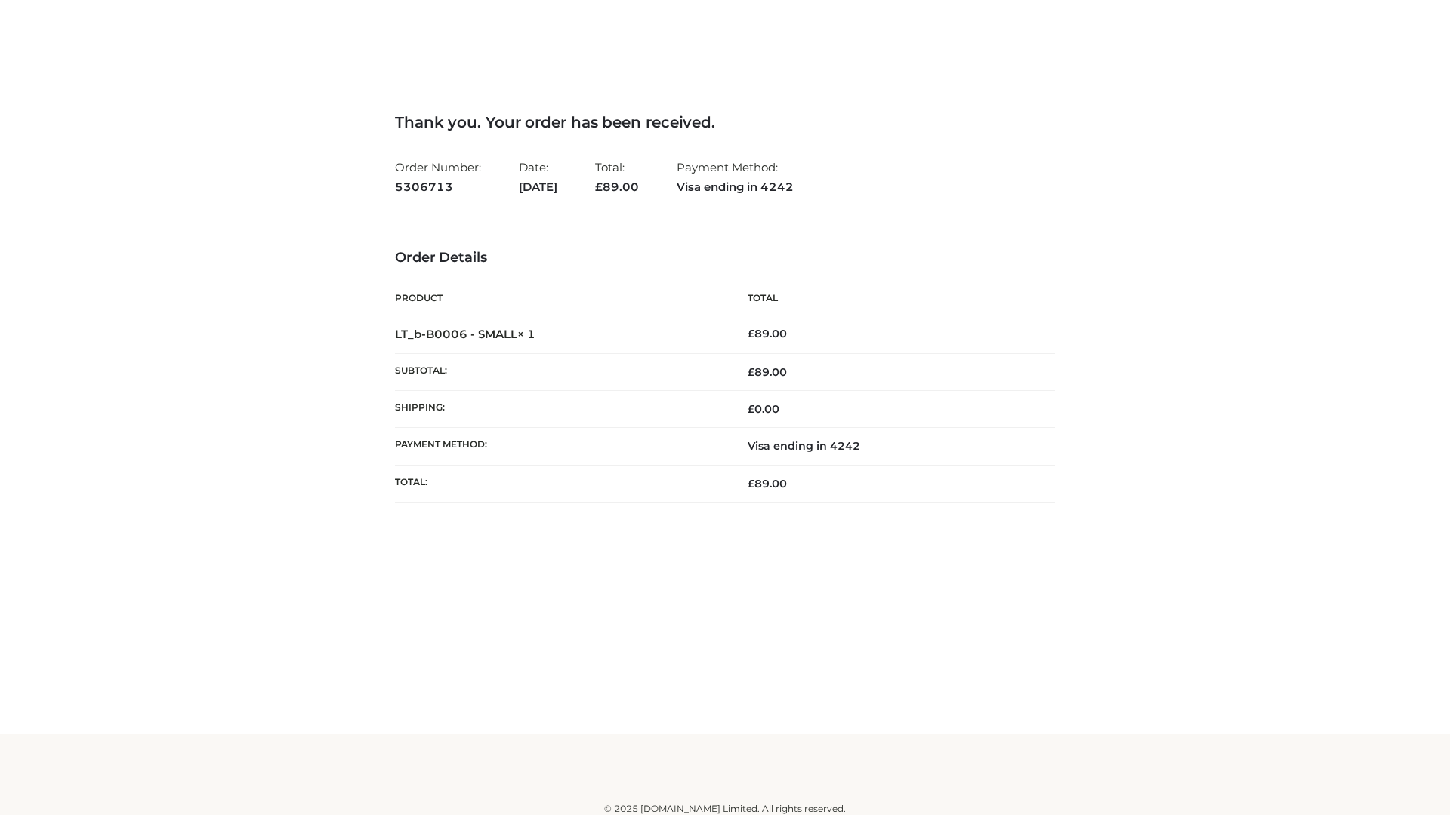 The image size is (1450, 815). I want to click on li: Order Number:, so click(438, 177).